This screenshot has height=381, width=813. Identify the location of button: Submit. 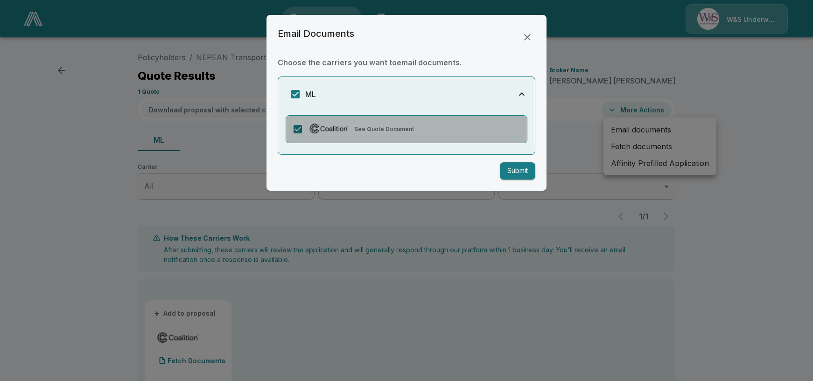
(518, 171).